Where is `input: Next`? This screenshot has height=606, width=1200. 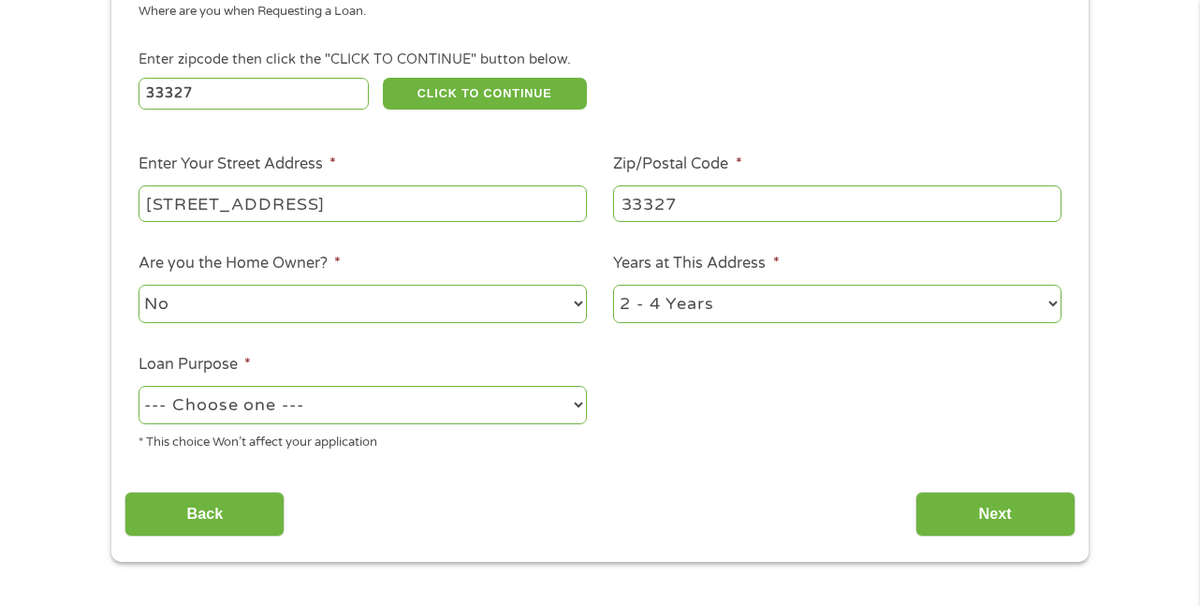
input: Next is located at coordinates (995, 514).